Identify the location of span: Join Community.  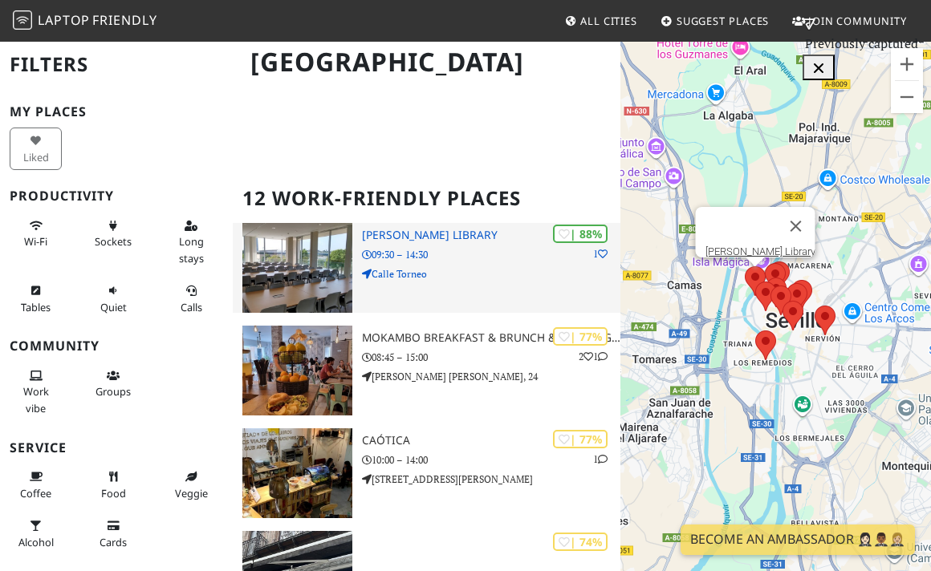
(857, 21).